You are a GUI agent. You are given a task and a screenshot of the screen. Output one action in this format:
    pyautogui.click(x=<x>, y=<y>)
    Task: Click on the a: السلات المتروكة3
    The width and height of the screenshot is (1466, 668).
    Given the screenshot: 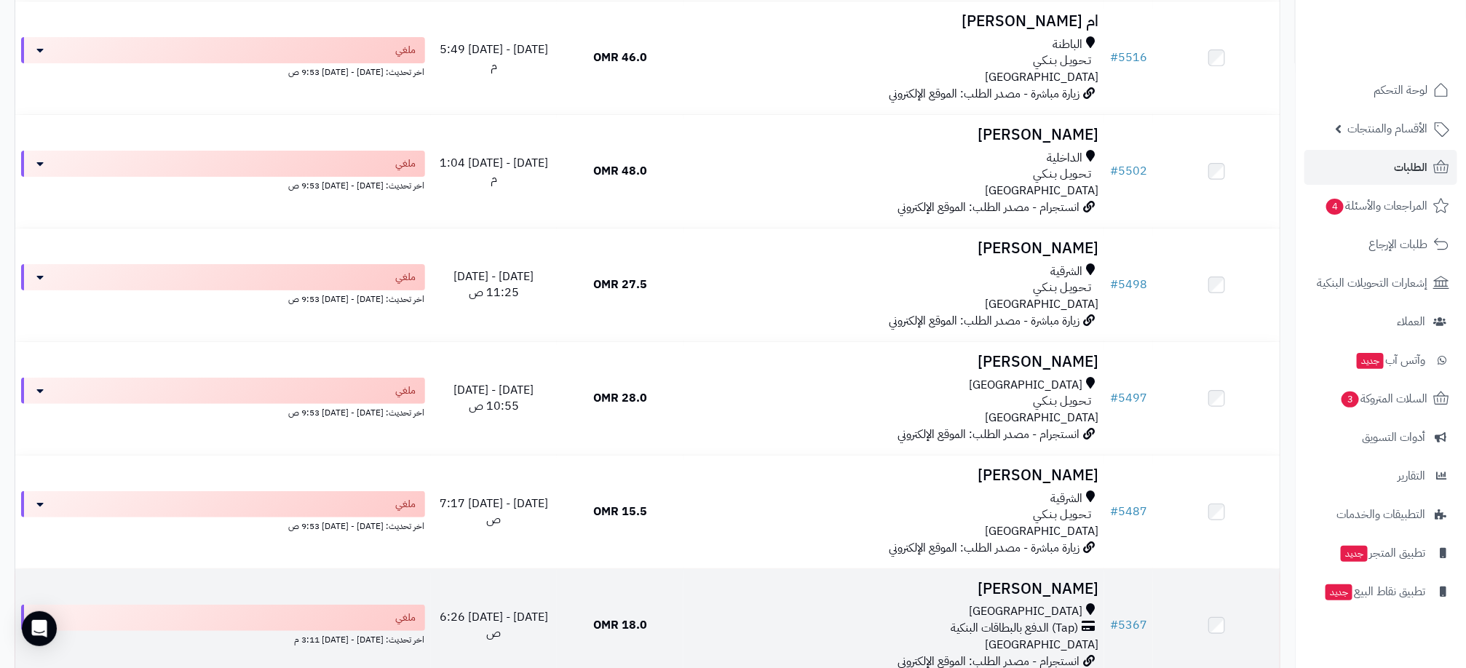 What is the action you would take?
    pyautogui.click(x=1381, y=399)
    